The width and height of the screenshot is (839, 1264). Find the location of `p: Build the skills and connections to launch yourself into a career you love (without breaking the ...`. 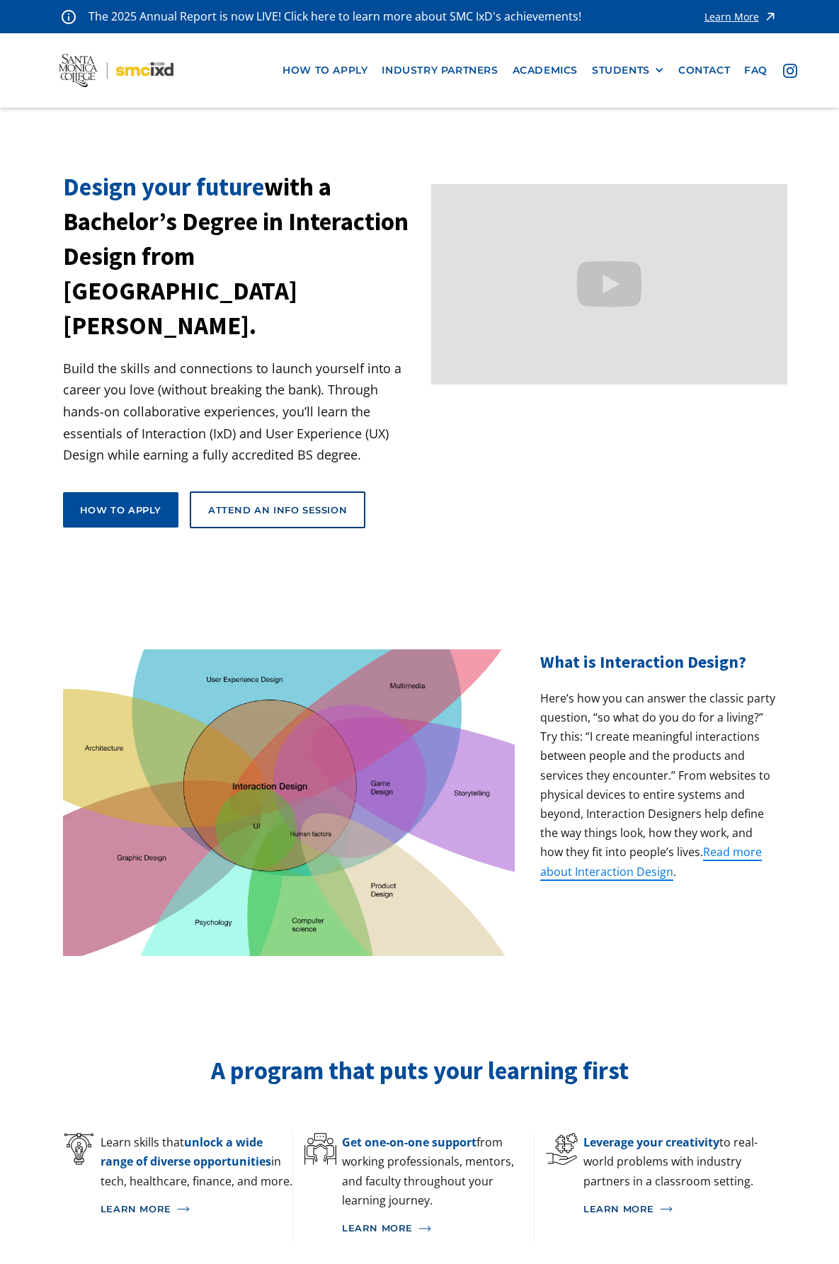

p: Build the skills and connections to launch yourself into a career you love (without breaking the ... is located at coordinates (241, 411).